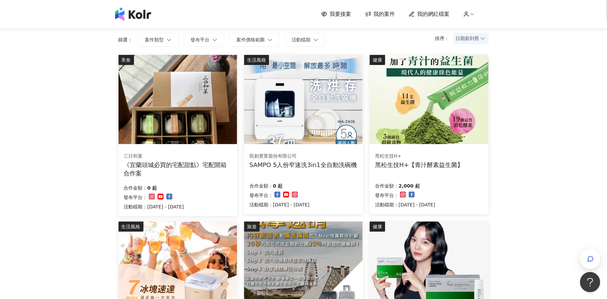 The height and width of the screenshot is (299, 607). Describe the element at coordinates (178, 99) in the screenshot. I see `img: 《宜蘭頭城必買的宅配甜點》宅配開箱合作案` at that location.